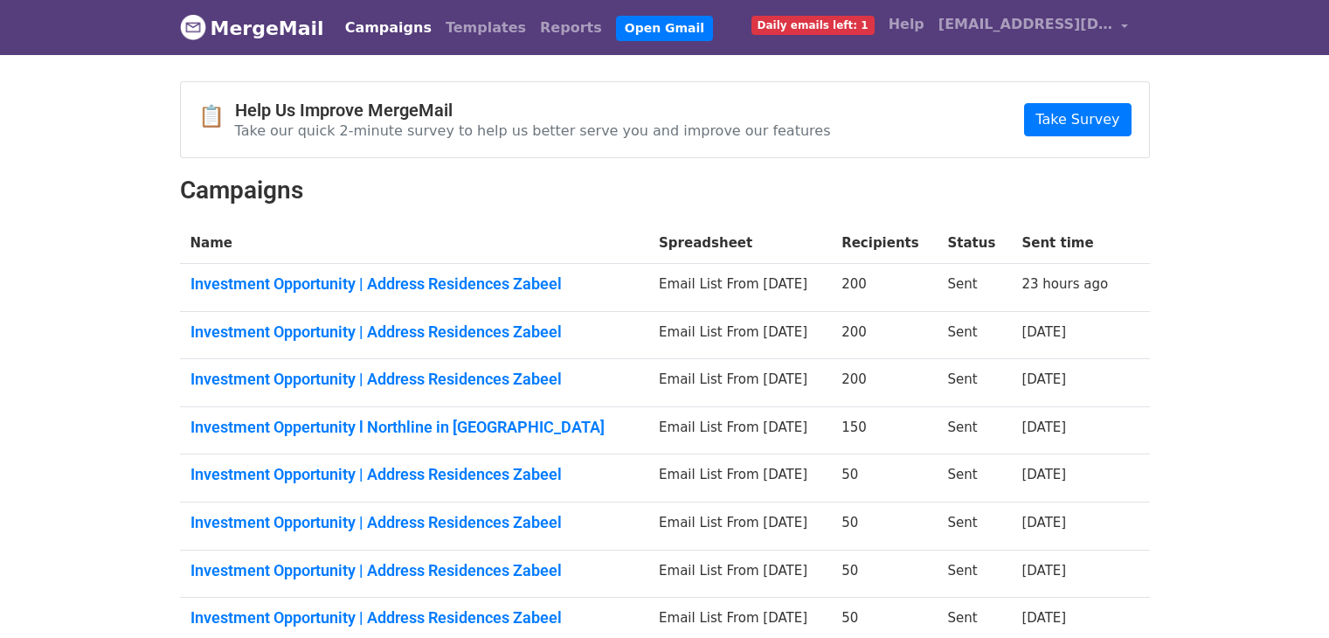 The image size is (1329, 638). I want to click on td: 150, so click(883, 430).